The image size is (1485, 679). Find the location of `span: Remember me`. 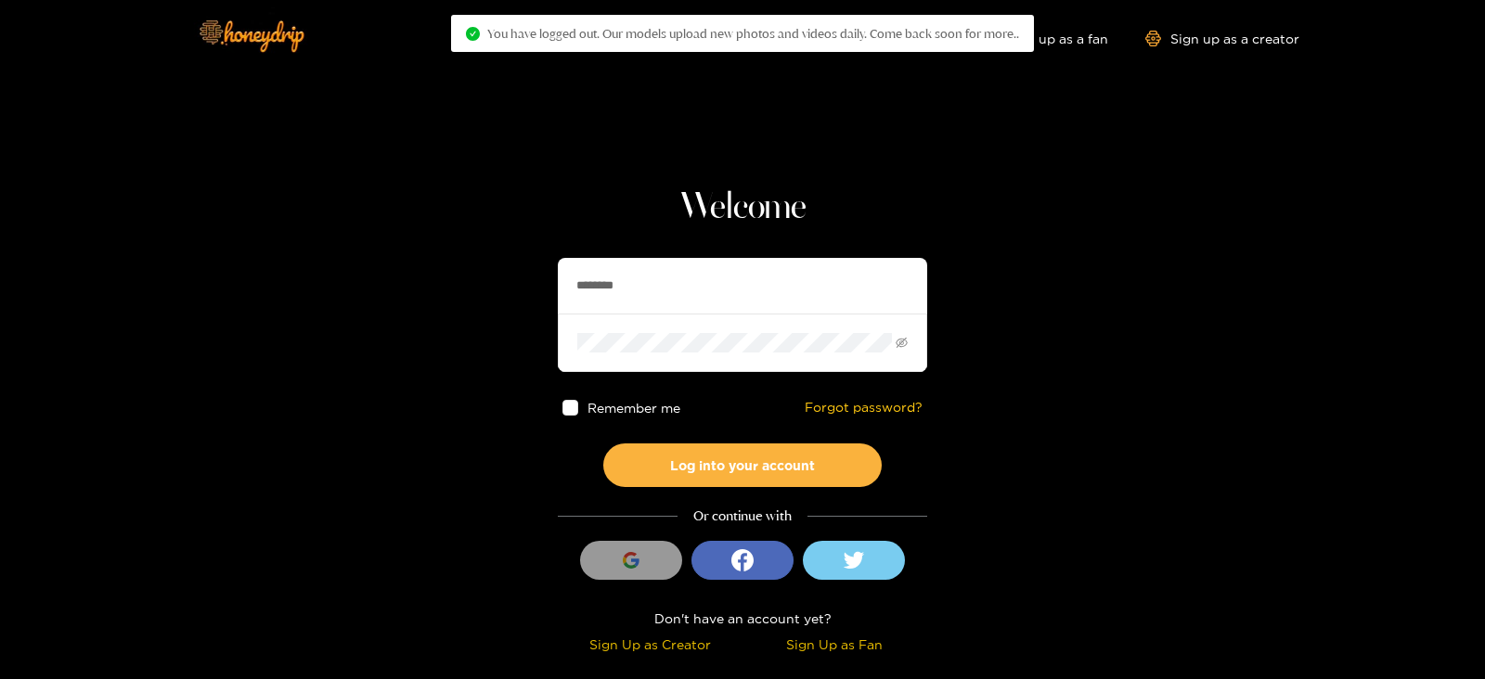

span: Remember me is located at coordinates (634, 407).